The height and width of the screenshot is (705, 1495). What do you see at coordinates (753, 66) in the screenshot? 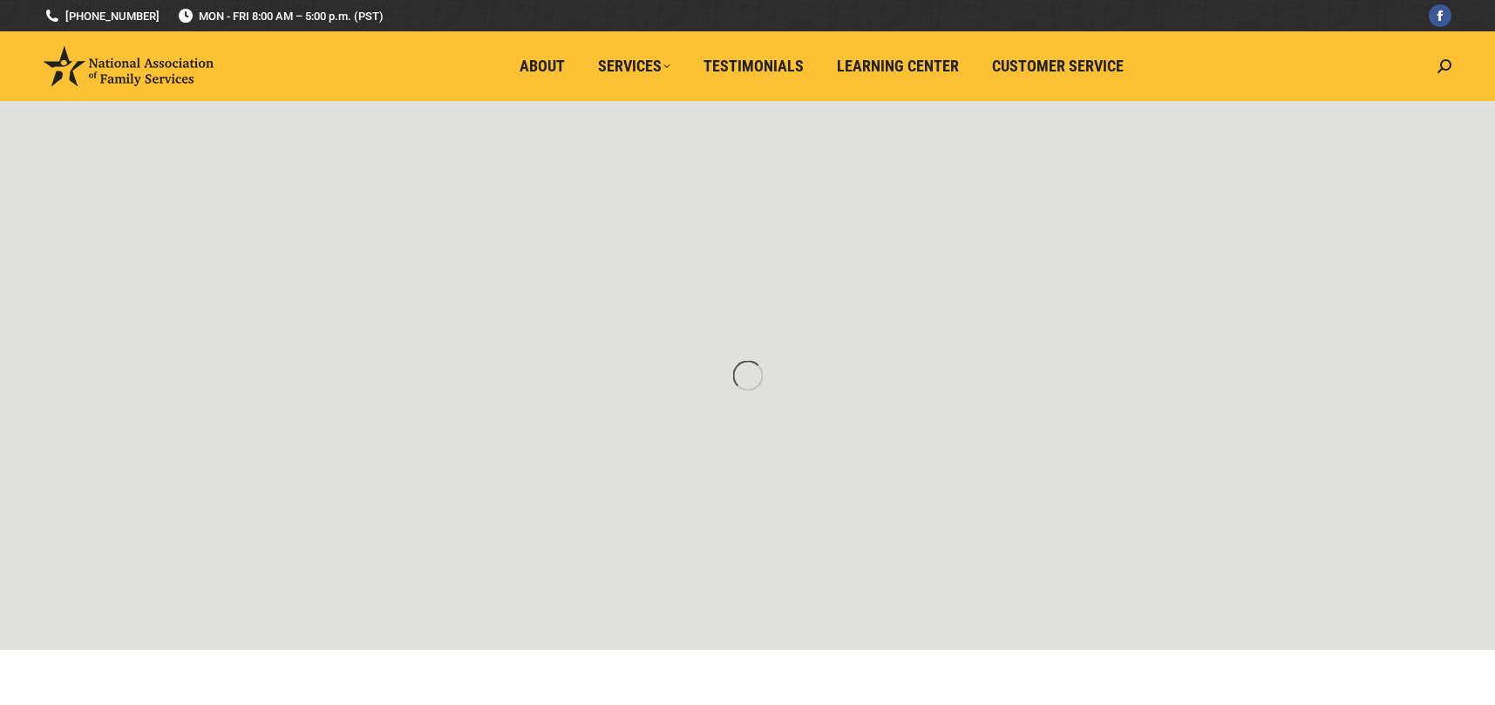
I see `span: Testimonials` at bounding box center [753, 66].